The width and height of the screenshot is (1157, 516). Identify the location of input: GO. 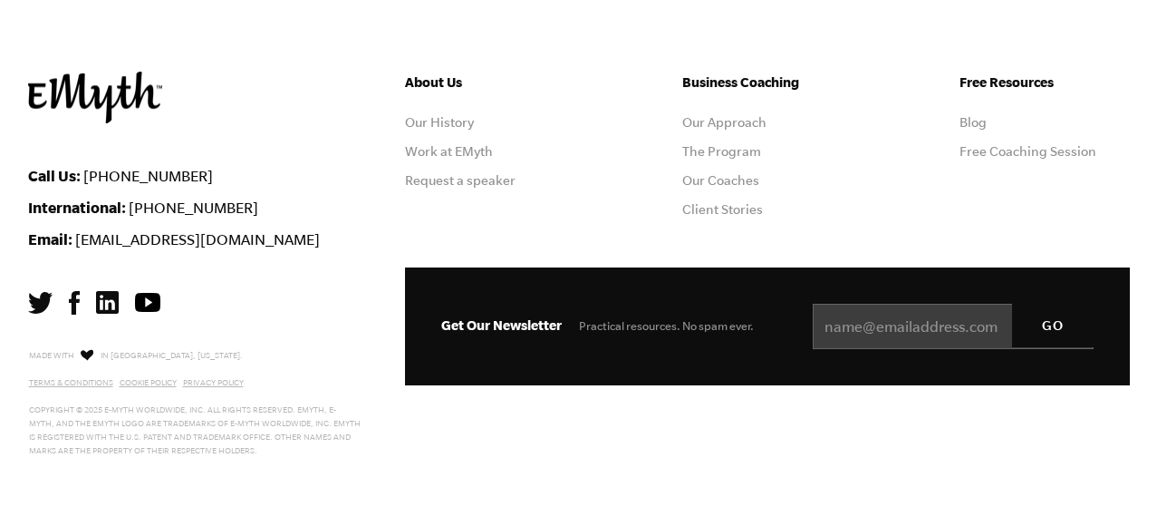
(1053, 325).